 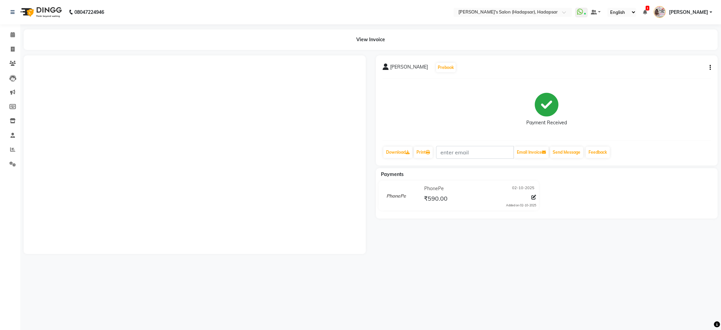 I want to click on img: PAVAN, so click(x=659, y=12).